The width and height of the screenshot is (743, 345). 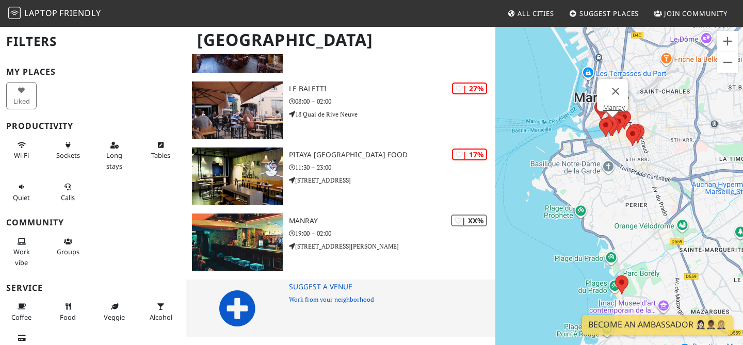 I want to click on span: Long stays, so click(x=114, y=160).